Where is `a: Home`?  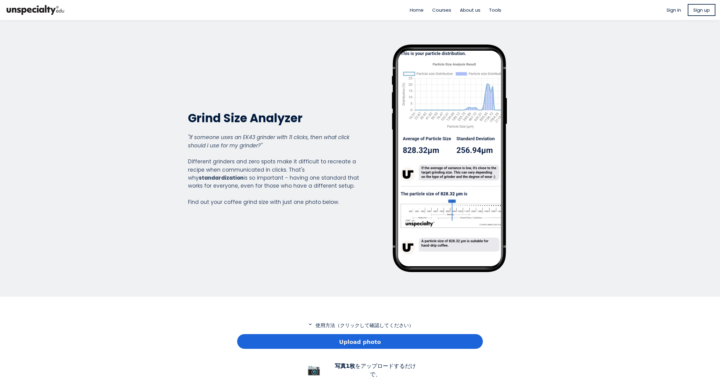 a: Home is located at coordinates (417, 10).